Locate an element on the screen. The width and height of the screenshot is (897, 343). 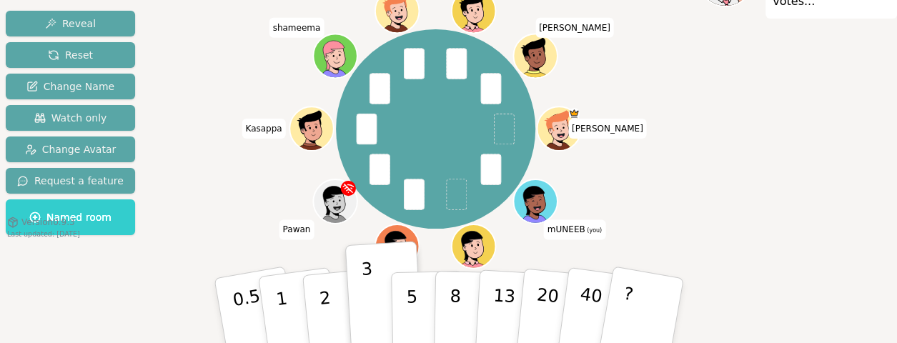
span: Version 0.9.3 is located at coordinates (48, 222).